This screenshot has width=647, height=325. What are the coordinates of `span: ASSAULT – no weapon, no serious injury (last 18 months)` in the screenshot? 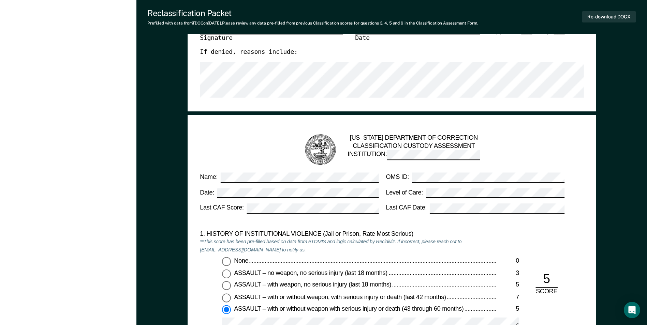 It's located at (311, 273).